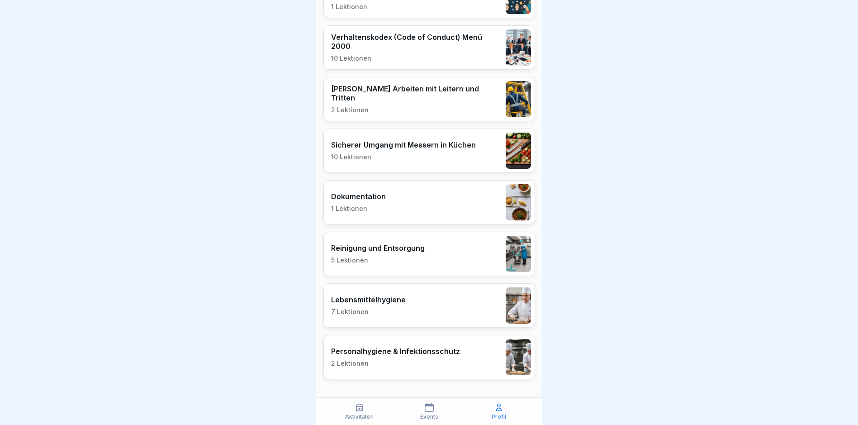 The height and width of the screenshot is (425, 858). What do you see at coordinates (368, 312) in the screenshot?
I see `p: 7 Lektionen` at bounding box center [368, 312].